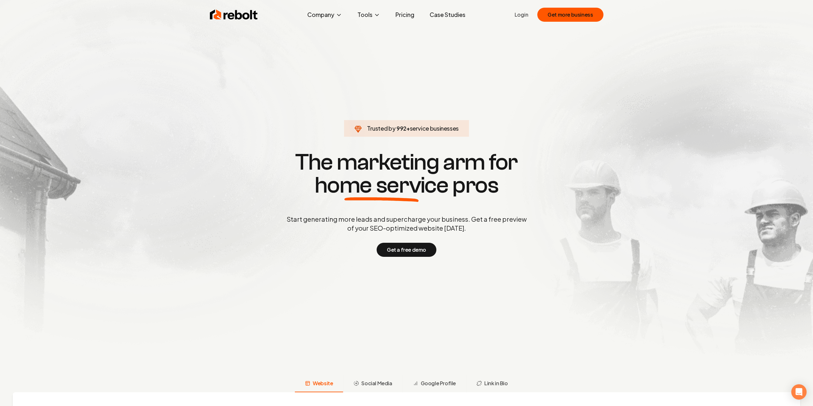 The image size is (813, 406). What do you see at coordinates (369, 15) in the screenshot?
I see `button: Tools` at bounding box center [369, 15].